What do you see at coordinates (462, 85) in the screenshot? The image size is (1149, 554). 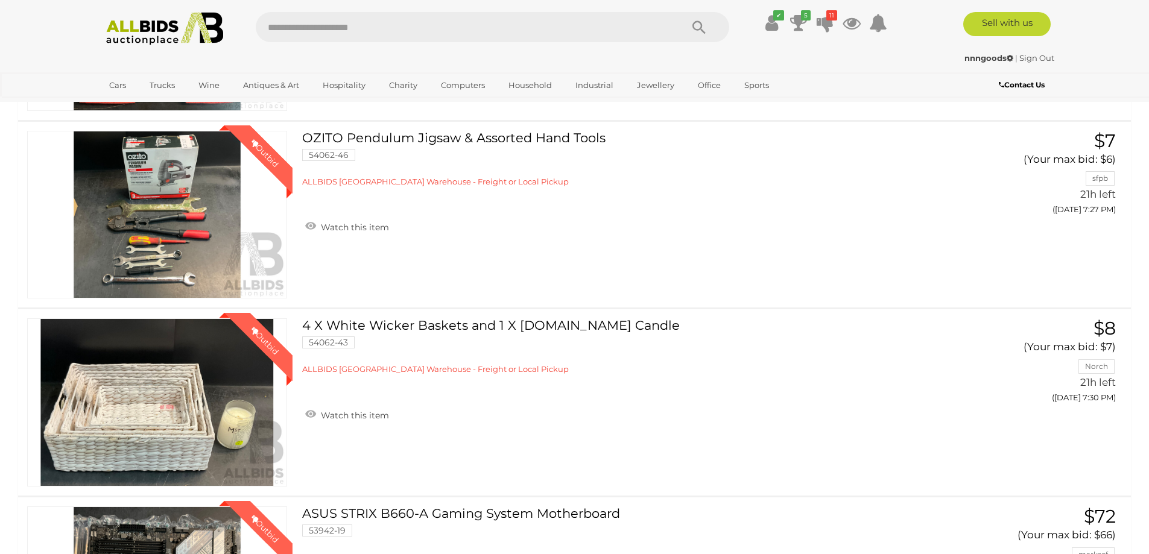 I see `a: Computers` at bounding box center [462, 85].